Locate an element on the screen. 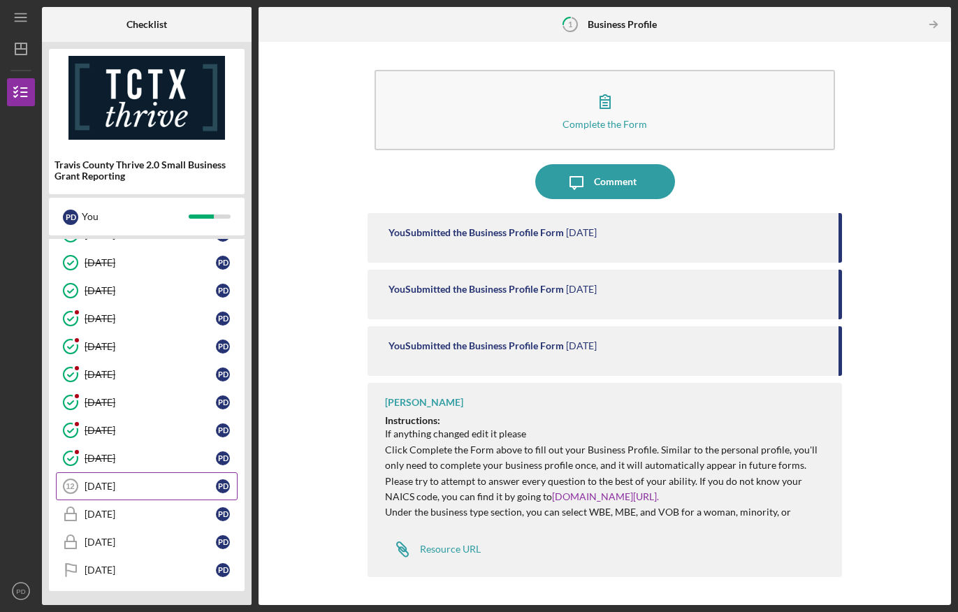 Image resolution: width=958 pixels, height=612 pixels. p: Click Complete the Form above to fill out your Business Profile. Similar to the personal profile,... is located at coordinates (607, 458).